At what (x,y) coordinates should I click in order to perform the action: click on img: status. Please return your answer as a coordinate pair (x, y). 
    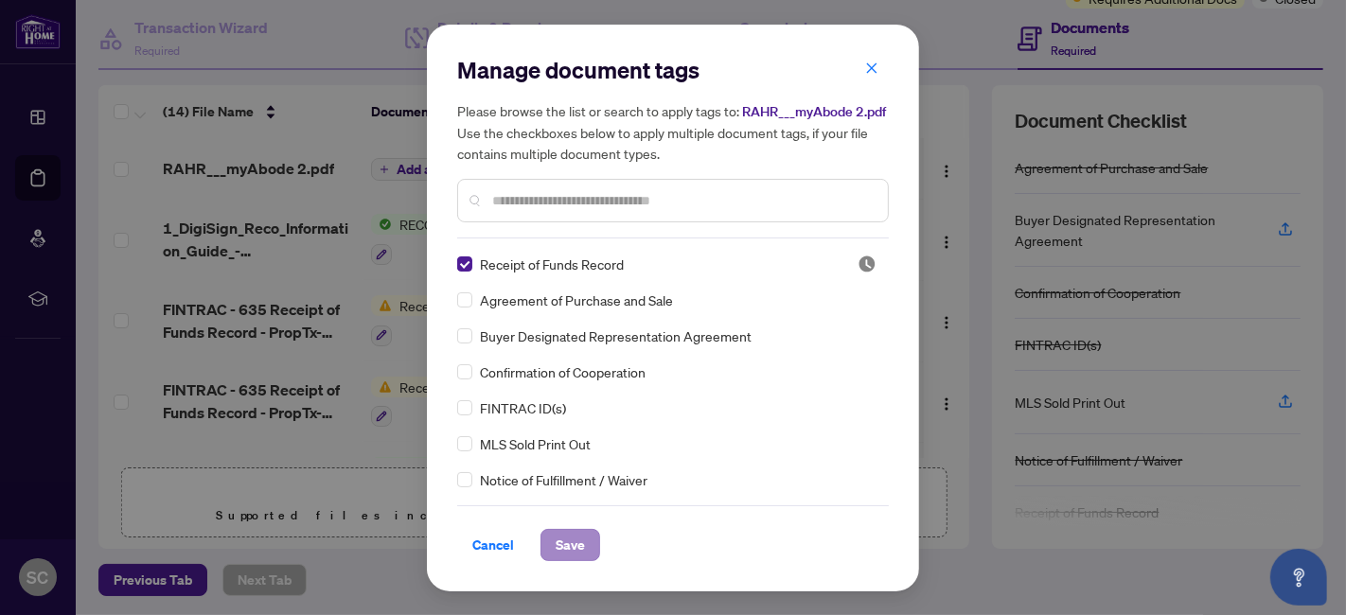
    Looking at the image, I should click on (867, 264).